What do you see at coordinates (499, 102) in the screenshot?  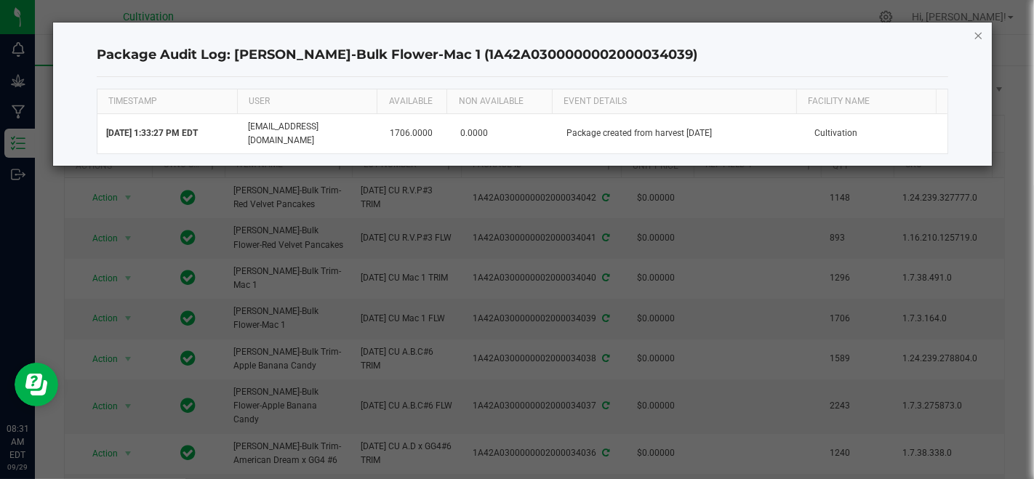 I see `th: NON AVAILABLE` at bounding box center [499, 102].